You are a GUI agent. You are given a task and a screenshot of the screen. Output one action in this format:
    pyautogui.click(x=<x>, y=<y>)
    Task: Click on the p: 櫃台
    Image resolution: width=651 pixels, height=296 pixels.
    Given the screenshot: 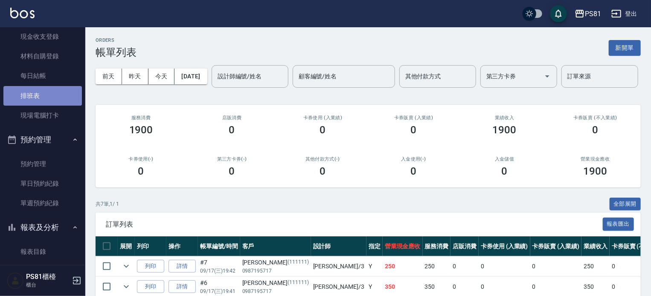 What is the action you would take?
    pyautogui.click(x=48, y=285)
    